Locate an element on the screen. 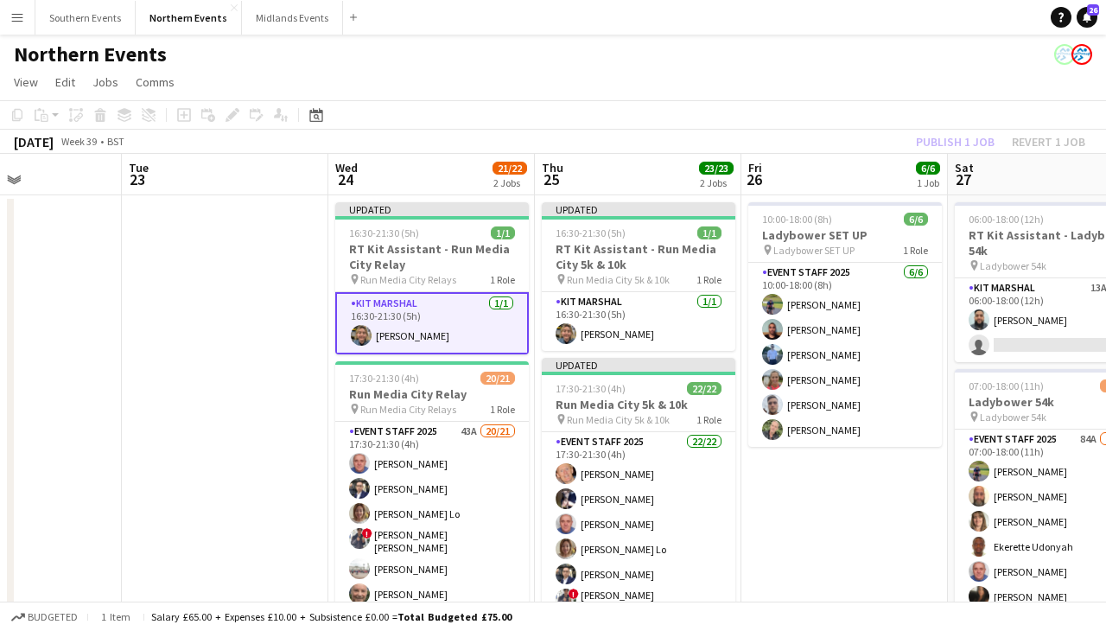  div: 17:30-21:30 (4h)20/21Run Media City Relay Run Media City Relays1 RoleEvent Staff 202543A20/2117:3... is located at coordinates (432, 489).